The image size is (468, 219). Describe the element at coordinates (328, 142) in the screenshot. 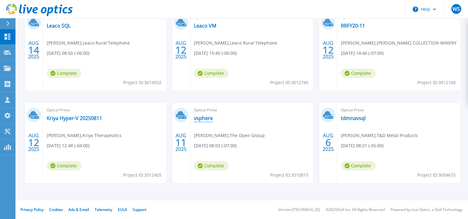

I see `span: 6` at that location.